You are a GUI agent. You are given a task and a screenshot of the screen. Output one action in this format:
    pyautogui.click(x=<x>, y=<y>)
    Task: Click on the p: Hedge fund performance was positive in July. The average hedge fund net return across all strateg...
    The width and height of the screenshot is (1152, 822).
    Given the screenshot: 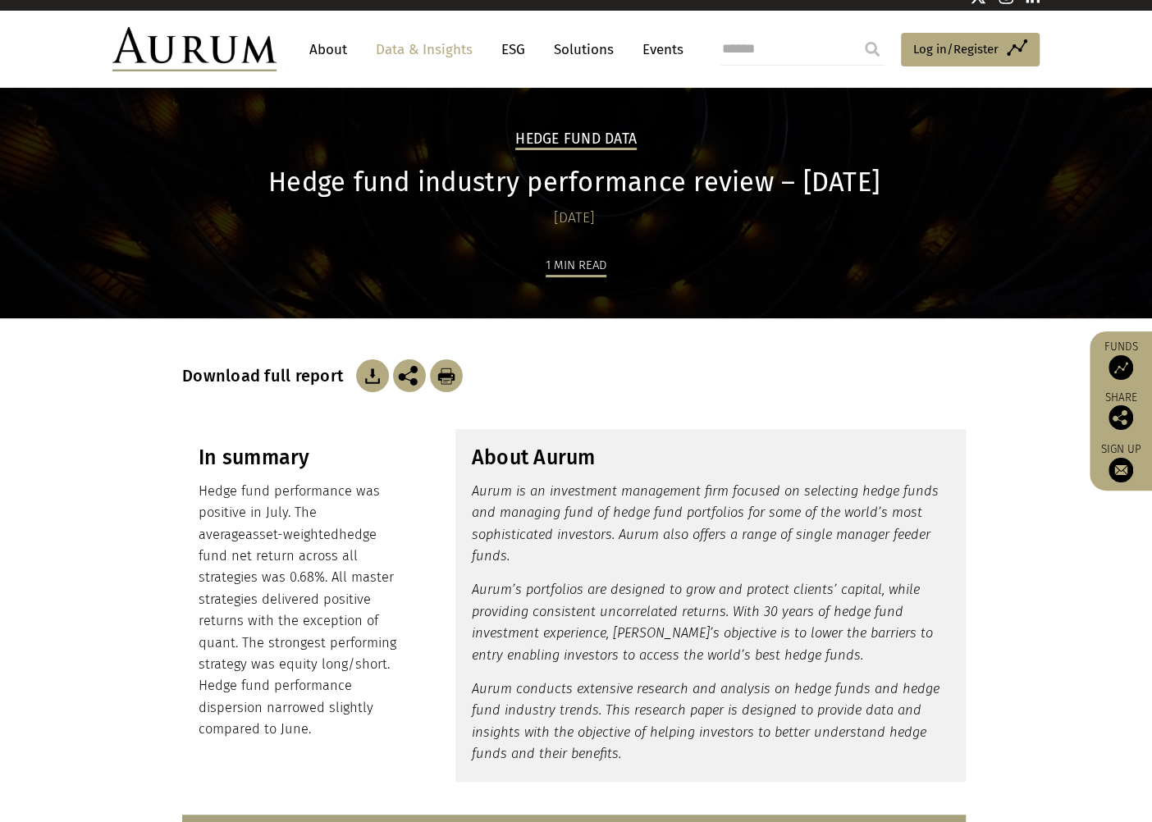 What is the action you would take?
    pyautogui.click(x=300, y=610)
    